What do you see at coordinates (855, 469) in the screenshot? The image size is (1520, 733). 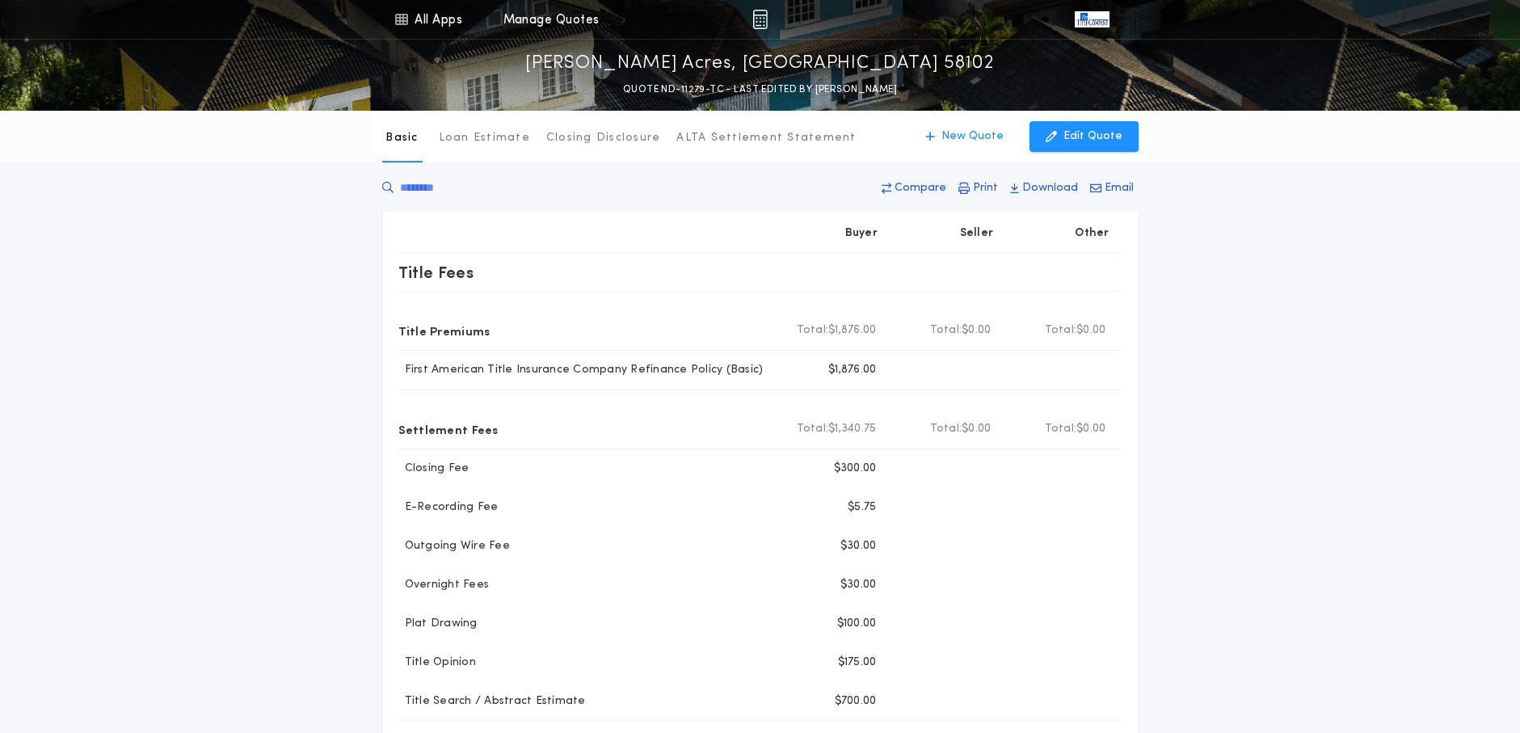 I see `p: $300.00` at bounding box center [855, 469].